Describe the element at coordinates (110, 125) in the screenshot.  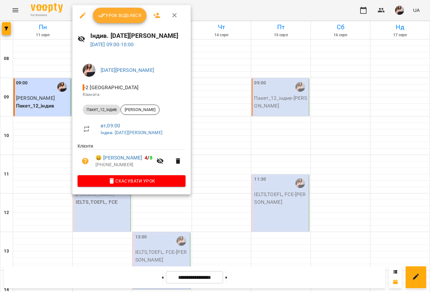
I see `a: вт , 09:00` at that location.